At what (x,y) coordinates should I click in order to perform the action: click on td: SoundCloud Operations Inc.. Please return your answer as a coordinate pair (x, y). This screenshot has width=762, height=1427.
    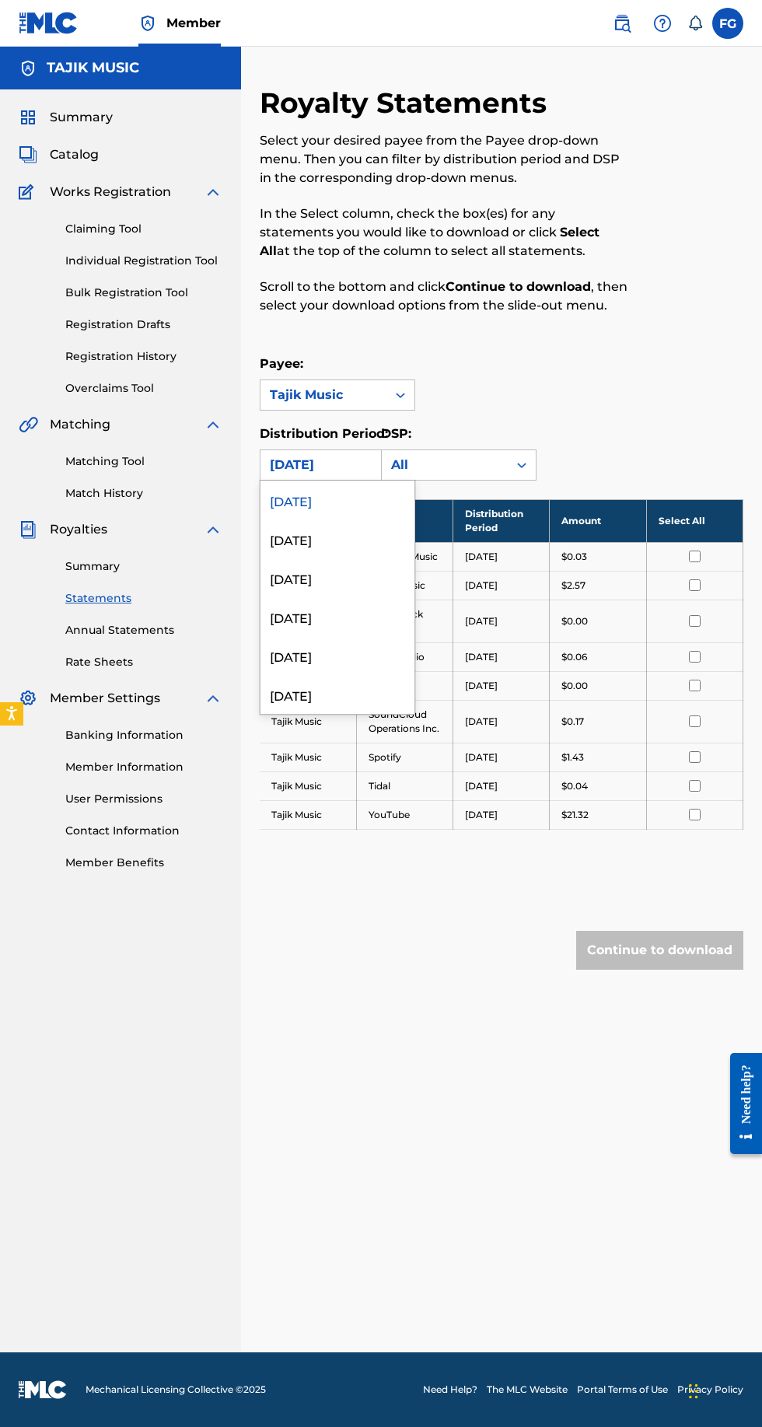
    Looking at the image, I should click on (404, 721).